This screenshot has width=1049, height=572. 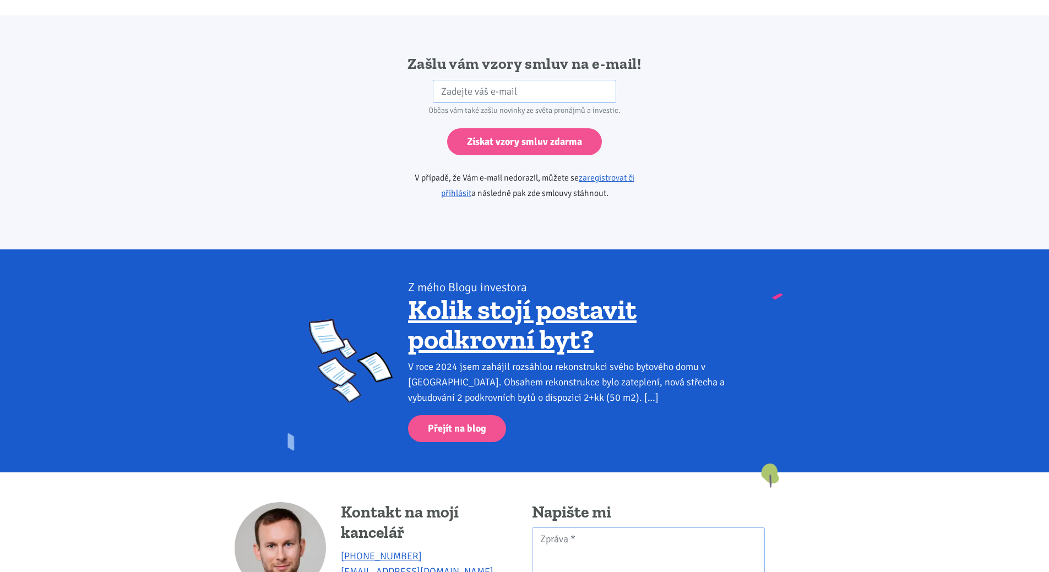 What do you see at coordinates (524, 91) in the screenshot?
I see `input: Zadejte váš e-mail` at bounding box center [524, 91].